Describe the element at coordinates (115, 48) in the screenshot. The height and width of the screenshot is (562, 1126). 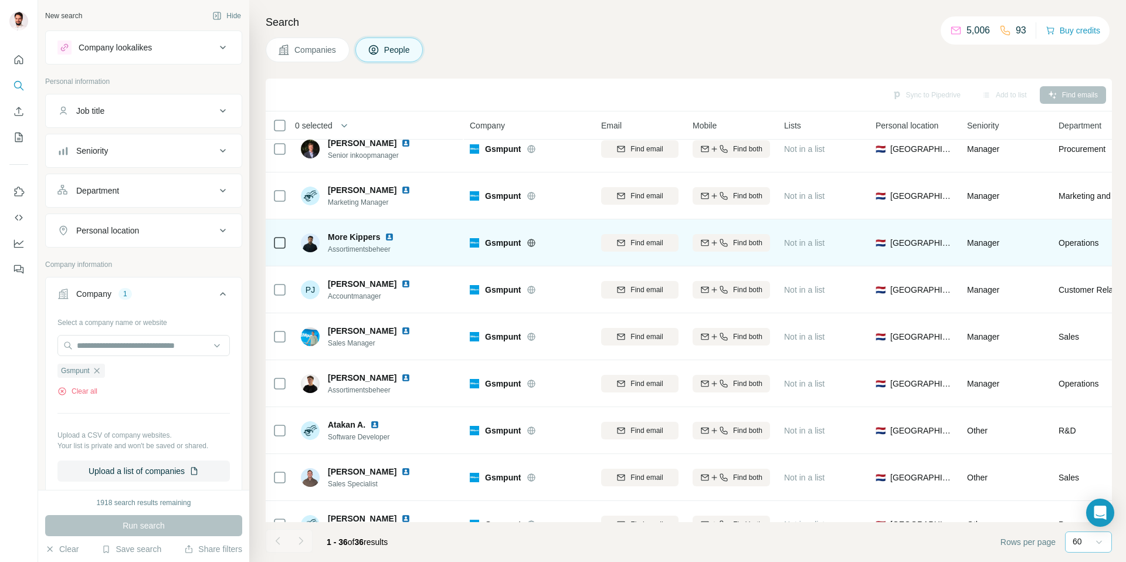
I see `div: Company lookalikes` at that location.